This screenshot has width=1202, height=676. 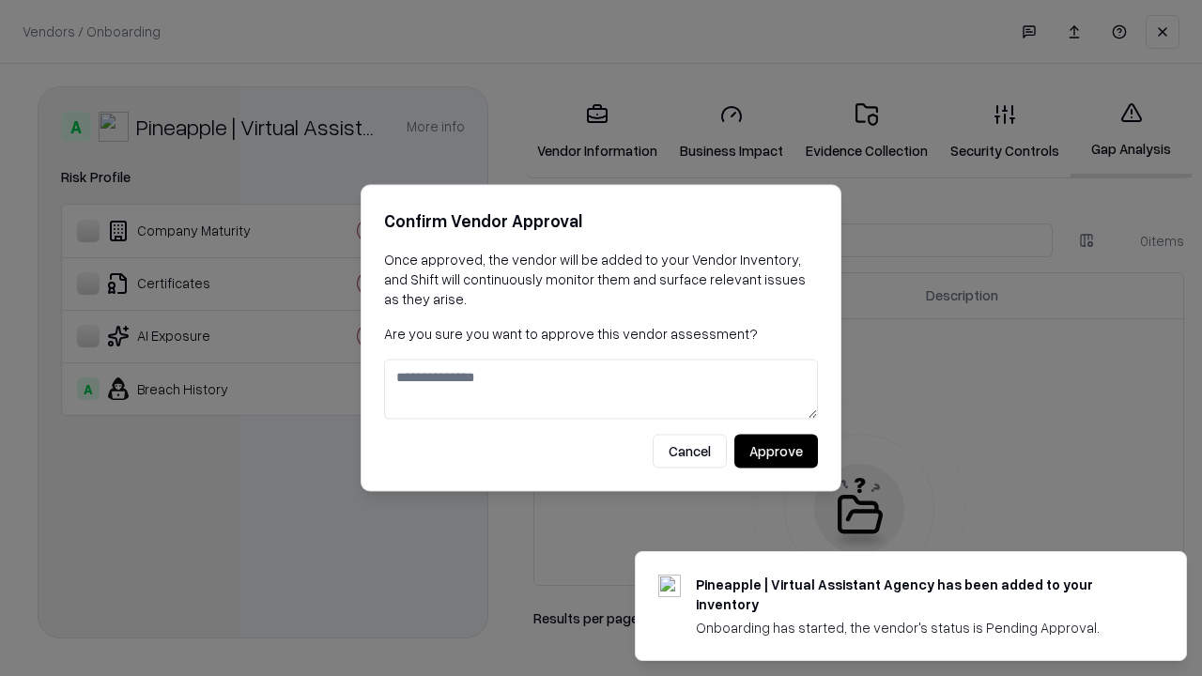 I want to click on button: Cancel, so click(x=689, y=452).